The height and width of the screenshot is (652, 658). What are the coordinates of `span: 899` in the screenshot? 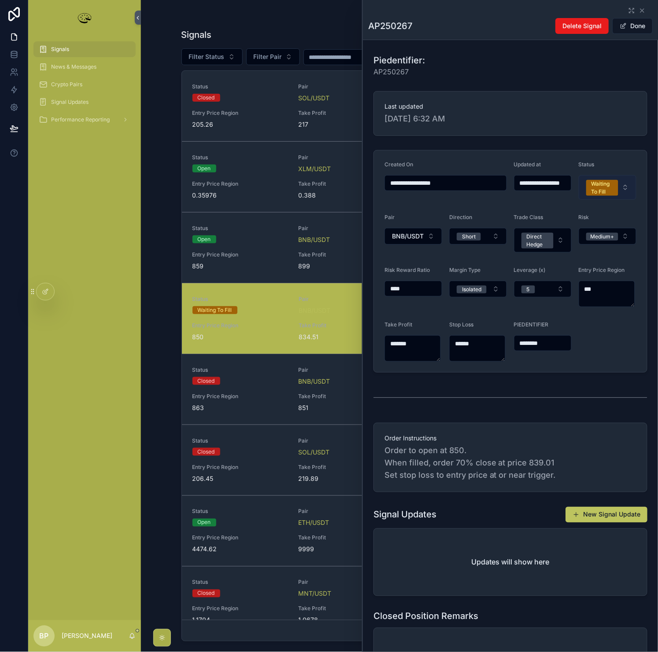 It's located at (346, 266).